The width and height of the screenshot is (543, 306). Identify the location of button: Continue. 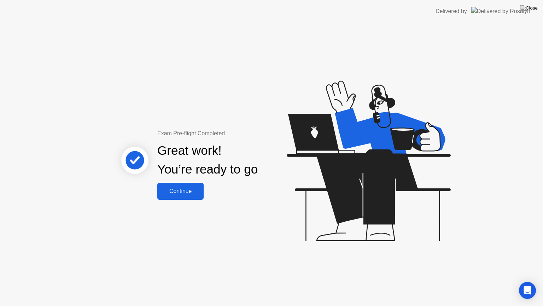
(180, 191).